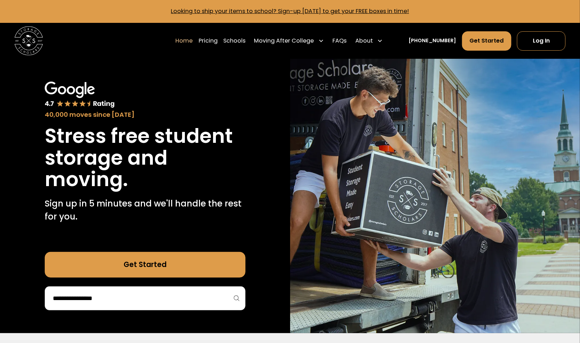 The height and width of the screenshot is (343, 580). I want to click on a: Pricing, so click(208, 41).